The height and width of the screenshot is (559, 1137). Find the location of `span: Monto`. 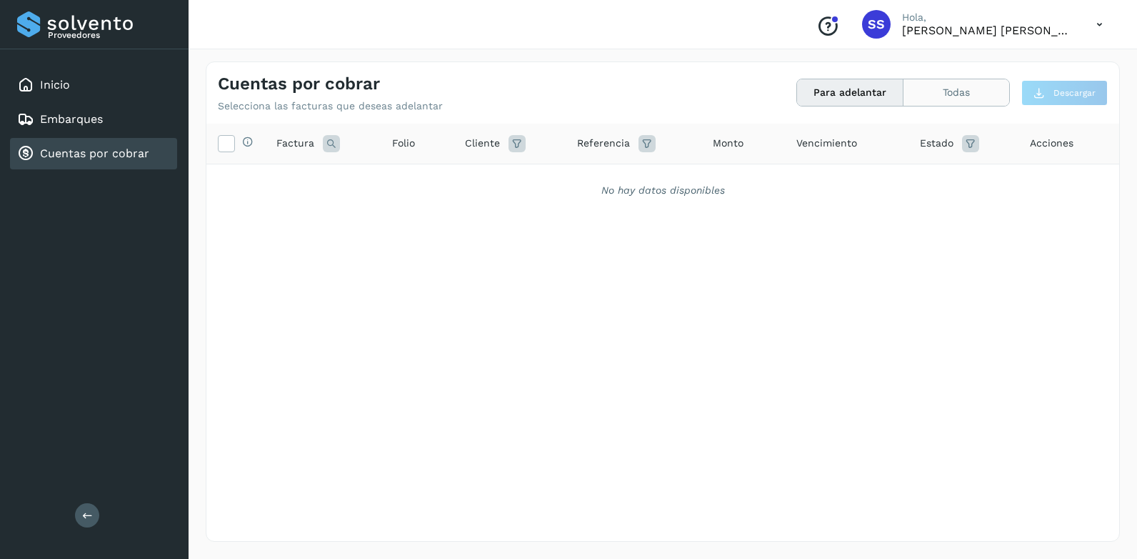

span: Monto is located at coordinates (728, 143).